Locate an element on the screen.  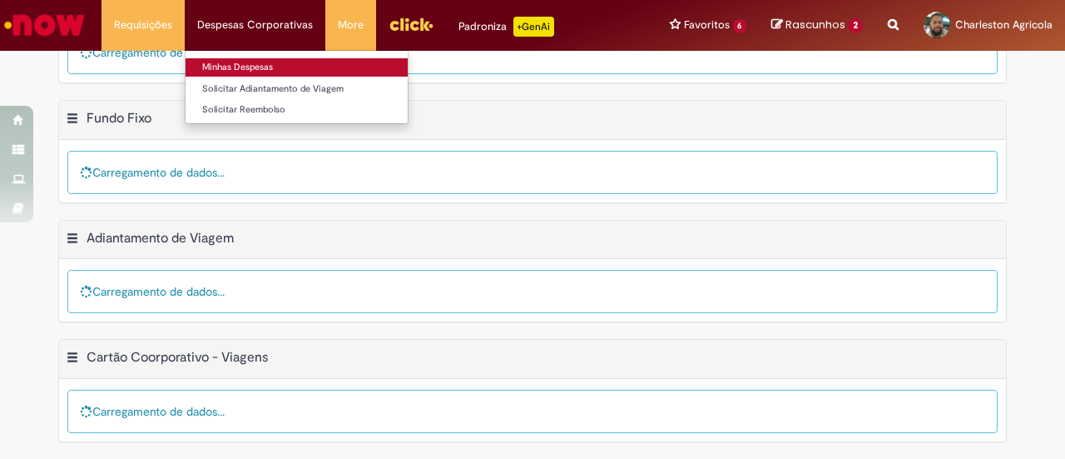
span: 6 is located at coordinates (740, 26).